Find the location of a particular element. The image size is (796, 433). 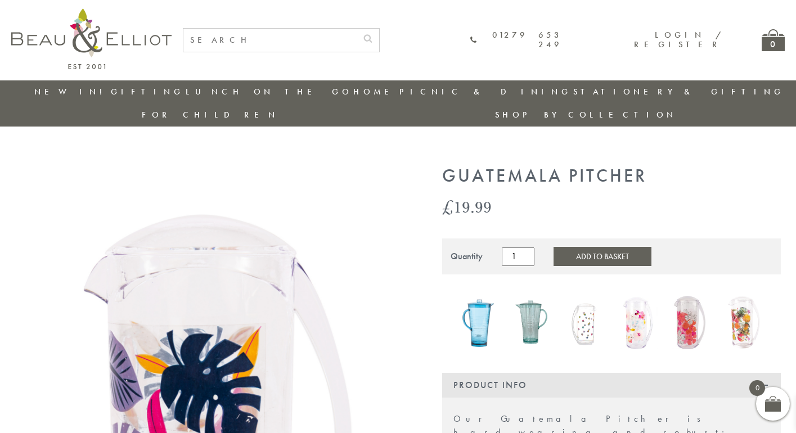

bdi: 19.99 is located at coordinates (467, 206).